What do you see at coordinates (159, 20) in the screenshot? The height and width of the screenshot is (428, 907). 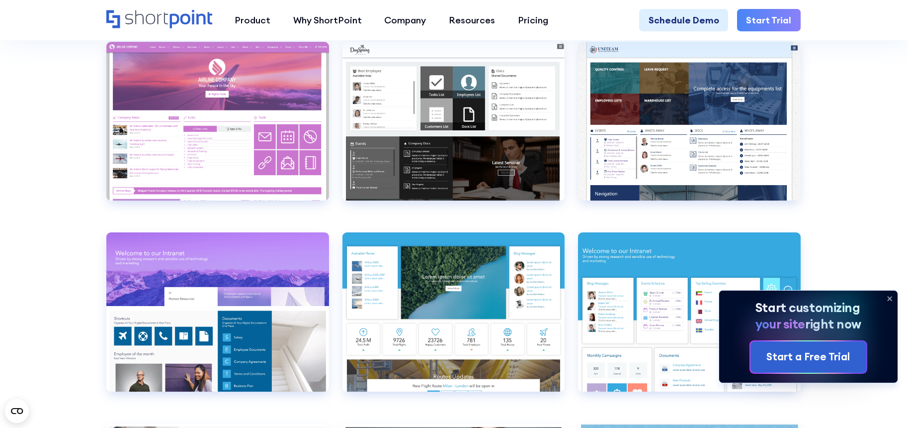 I see `a: Home` at bounding box center [159, 20].